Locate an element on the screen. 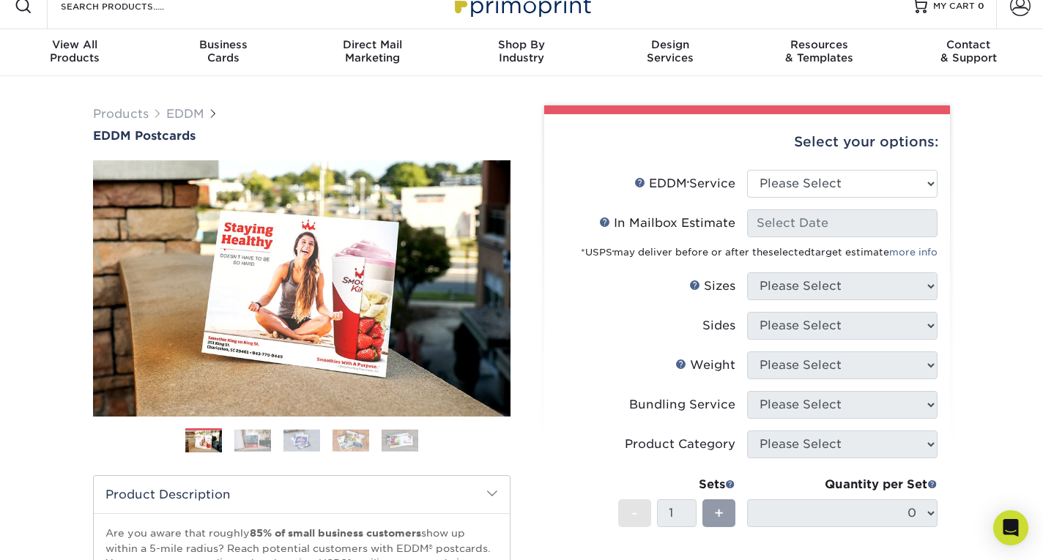 The image size is (1043, 560). input: Select Date is located at coordinates (842, 223).